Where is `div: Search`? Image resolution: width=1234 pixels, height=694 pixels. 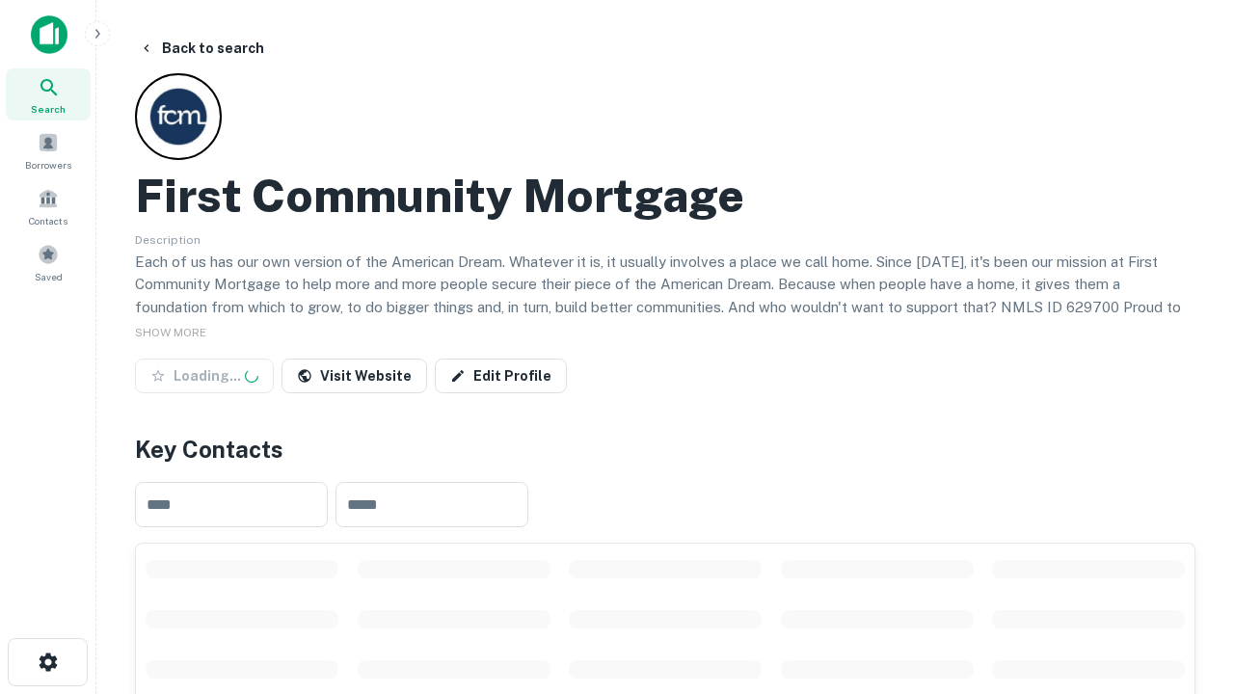 div: Search is located at coordinates (48, 94).